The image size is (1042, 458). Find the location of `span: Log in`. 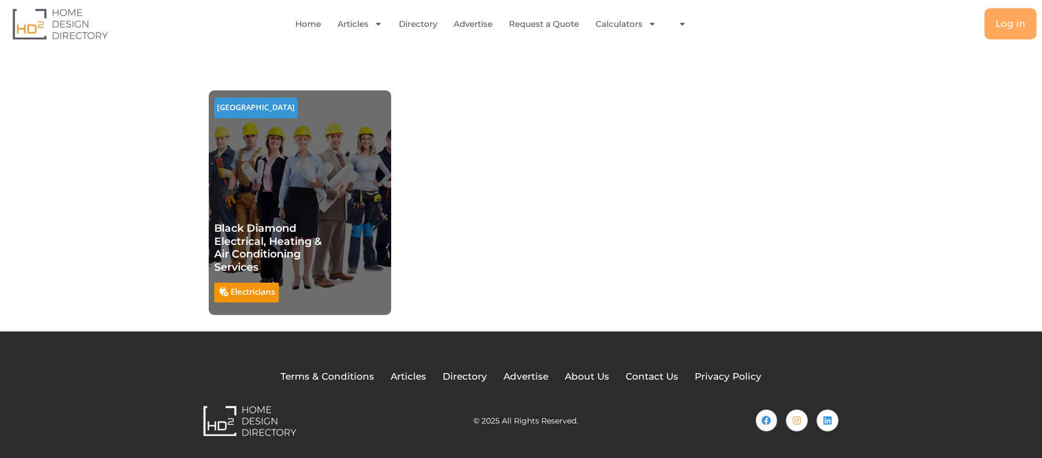

span: Log in is located at coordinates (1011, 24).